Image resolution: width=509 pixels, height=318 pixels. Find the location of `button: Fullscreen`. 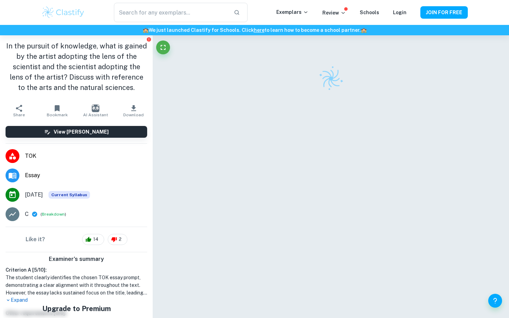

button: Fullscreen is located at coordinates (163, 47).